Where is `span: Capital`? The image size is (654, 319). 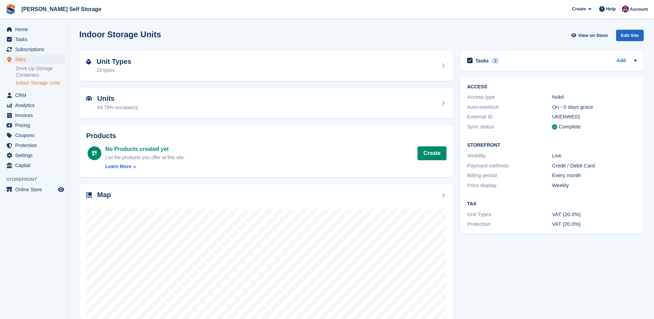
span: Capital is located at coordinates (36, 165).